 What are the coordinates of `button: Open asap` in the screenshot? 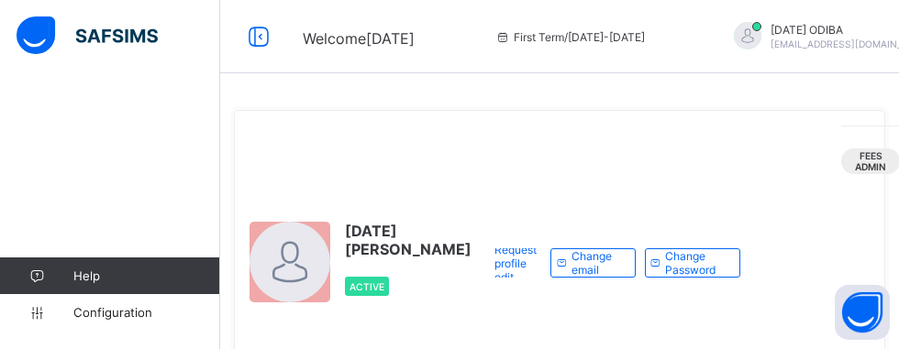 It's located at (862, 313).